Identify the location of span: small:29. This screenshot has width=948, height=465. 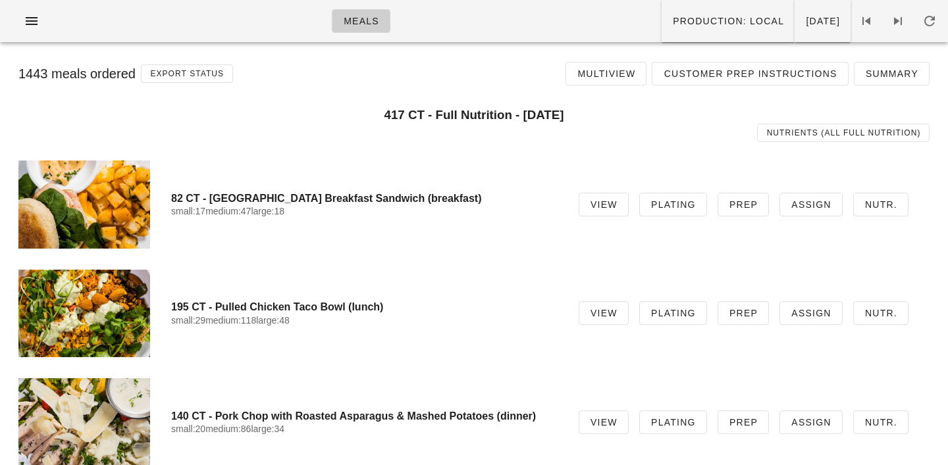
(188, 320).